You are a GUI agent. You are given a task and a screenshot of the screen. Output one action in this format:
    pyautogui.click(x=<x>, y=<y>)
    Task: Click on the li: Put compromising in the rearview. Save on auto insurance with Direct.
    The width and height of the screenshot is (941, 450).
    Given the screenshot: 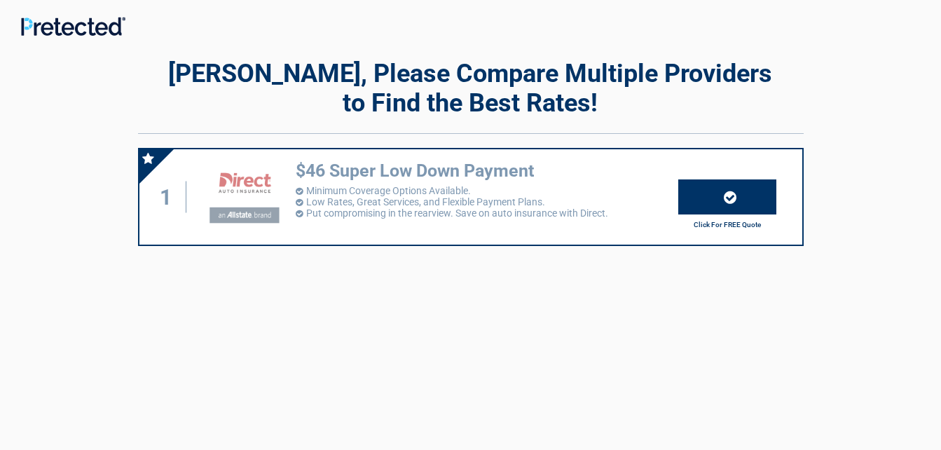 What is the action you would take?
    pyautogui.click(x=487, y=213)
    